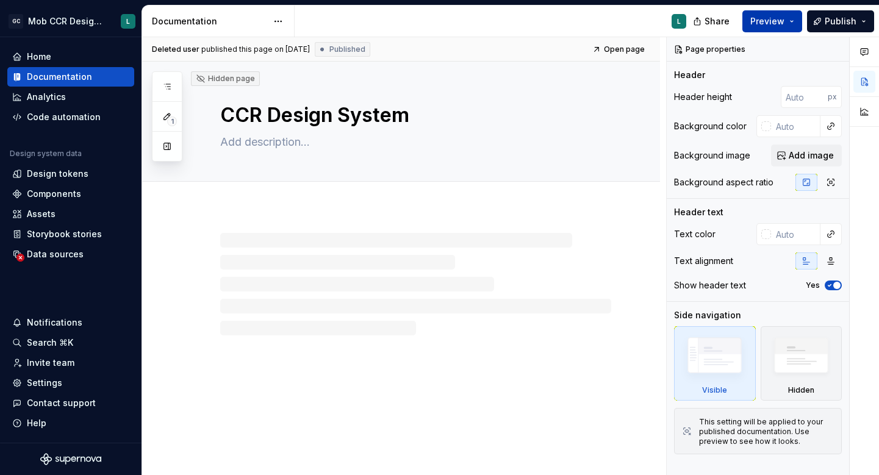 This screenshot has height=475, width=879. What do you see at coordinates (71, 403) in the screenshot?
I see `button: Contact support` at bounding box center [71, 403].